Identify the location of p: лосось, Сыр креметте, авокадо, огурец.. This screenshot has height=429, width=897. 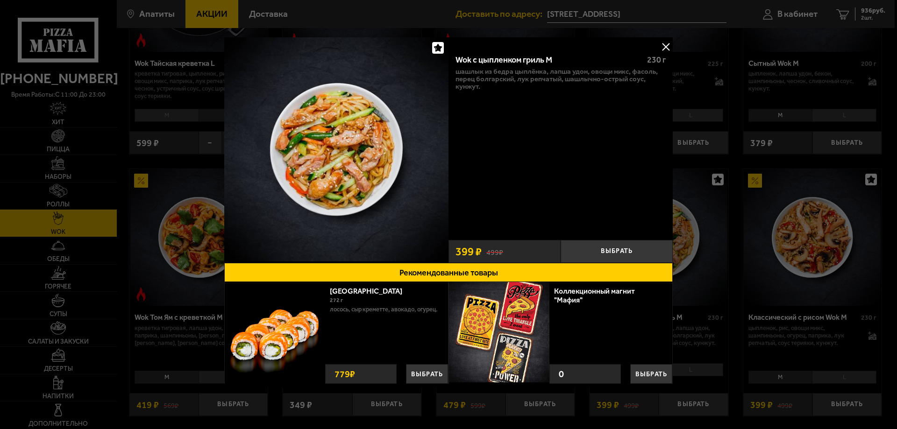
(385, 310).